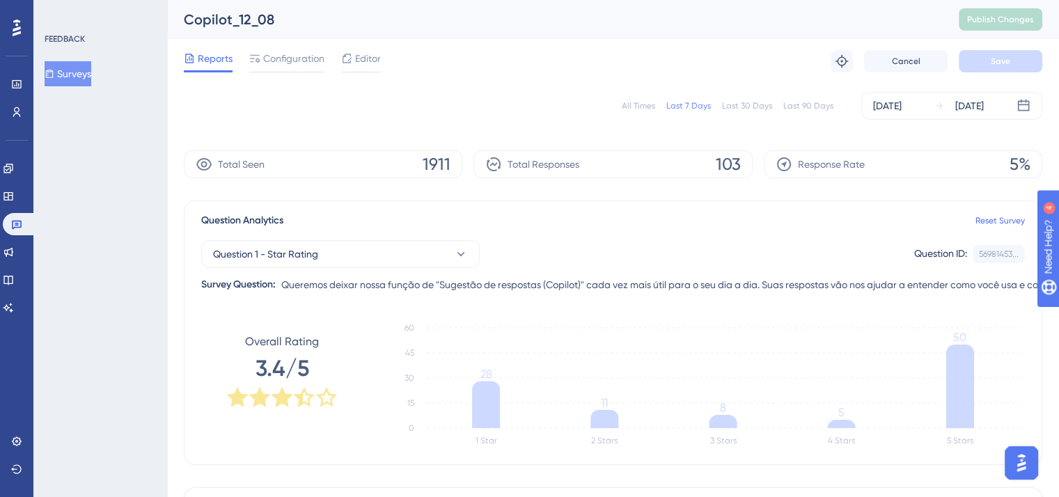 The width and height of the screenshot is (1059, 497). What do you see at coordinates (906, 61) in the screenshot?
I see `button: Cancel` at bounding box center [906, 61].